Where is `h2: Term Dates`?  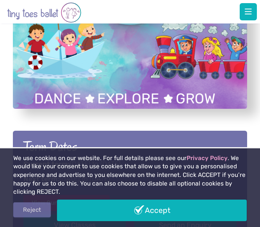 h2: Term Dates is located at coordinates (130, 146).